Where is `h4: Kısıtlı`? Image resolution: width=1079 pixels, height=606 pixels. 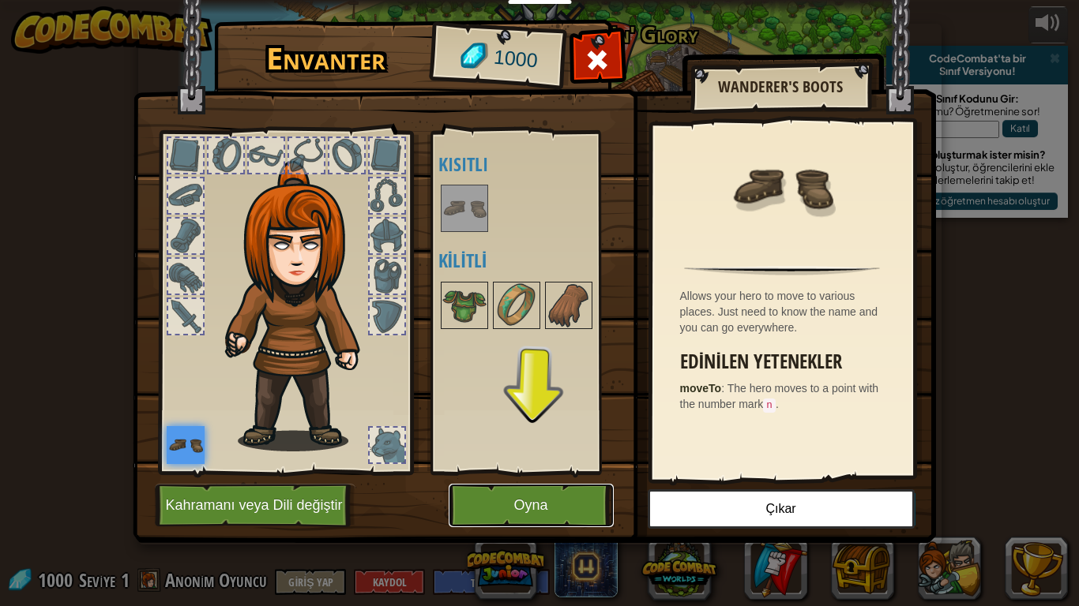 h4: Kısıtlı is located at coordinates (531, 164).